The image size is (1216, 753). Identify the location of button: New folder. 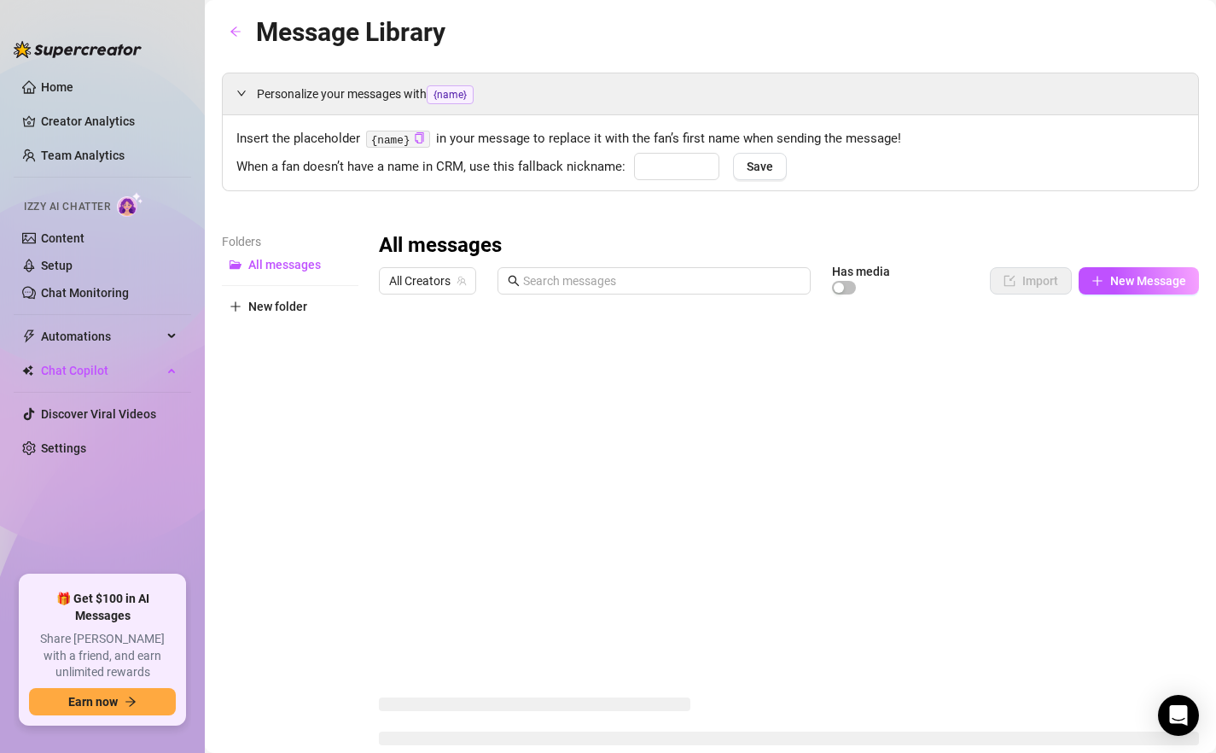
(290, 306).